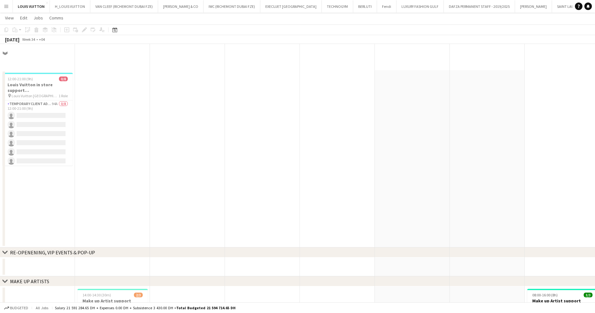  Describe the element at coordinates (38, 143) in the screenshot. I see `app-card-role: Temporary Client Advisor94A0/812:00-21:00 (9h)` at that location.